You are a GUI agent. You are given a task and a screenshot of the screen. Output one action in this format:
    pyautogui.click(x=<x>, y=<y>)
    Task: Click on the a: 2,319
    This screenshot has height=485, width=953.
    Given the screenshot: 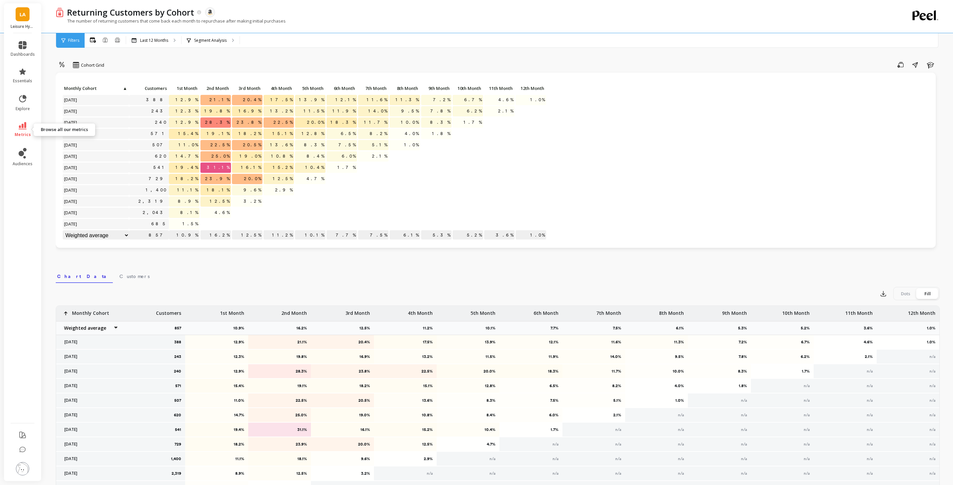 What is the action you would take?
    pyautogui.click(x=153, y=201)
    